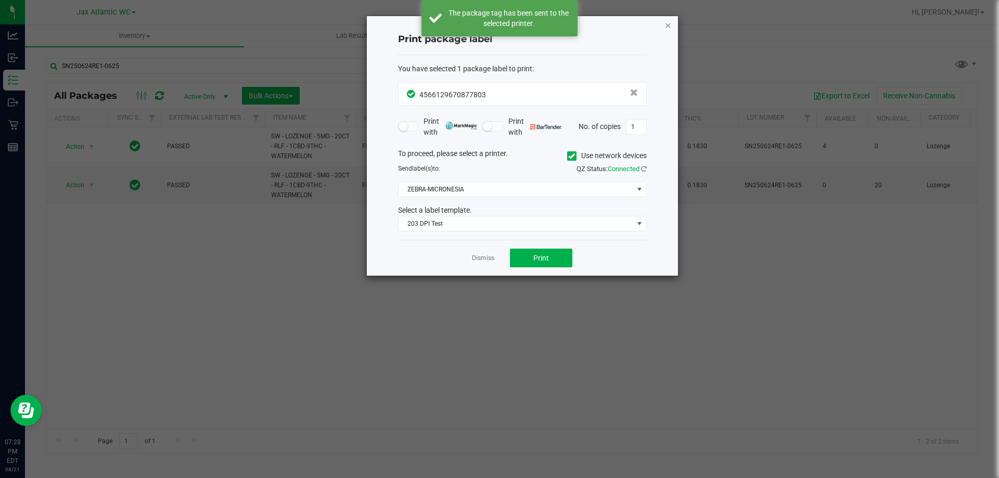 This screenshot has width=999, height=478. What do you see at coordinates (411, 94) in the screenshot?
I see `span: In Sync` at bounding box center [411, 94].